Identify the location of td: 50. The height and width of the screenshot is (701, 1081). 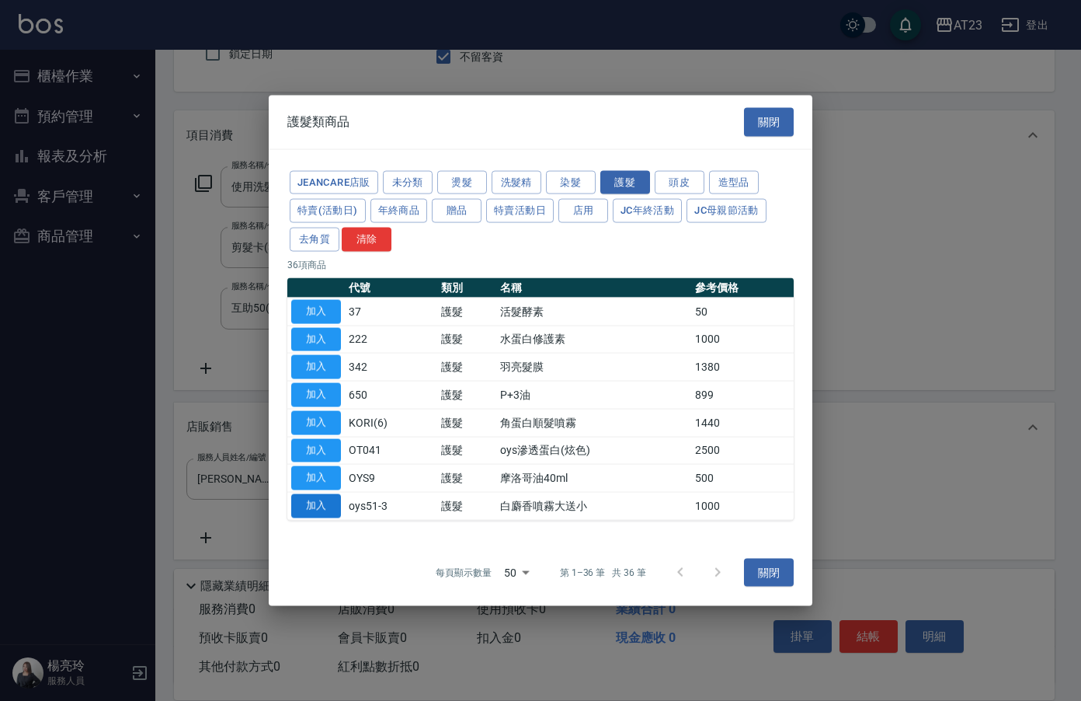
(743, 312).